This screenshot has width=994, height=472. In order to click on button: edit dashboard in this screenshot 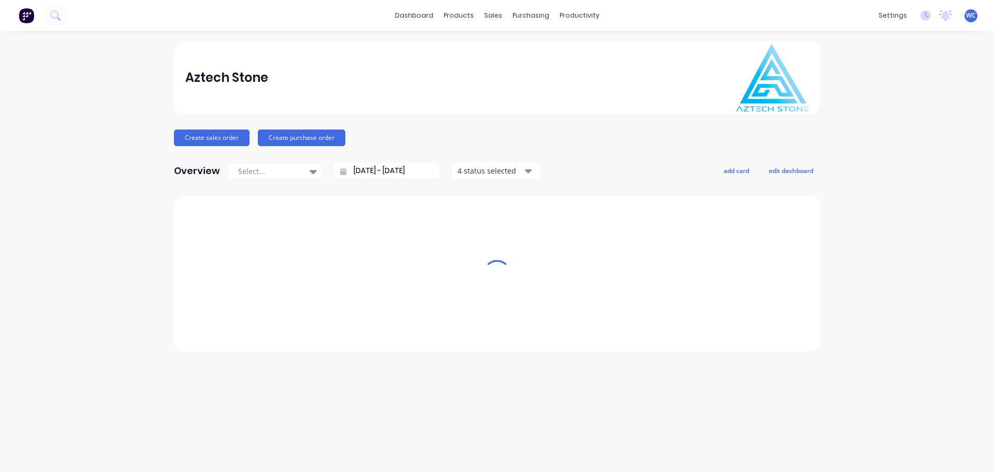, I will do `click(791, 170)`.